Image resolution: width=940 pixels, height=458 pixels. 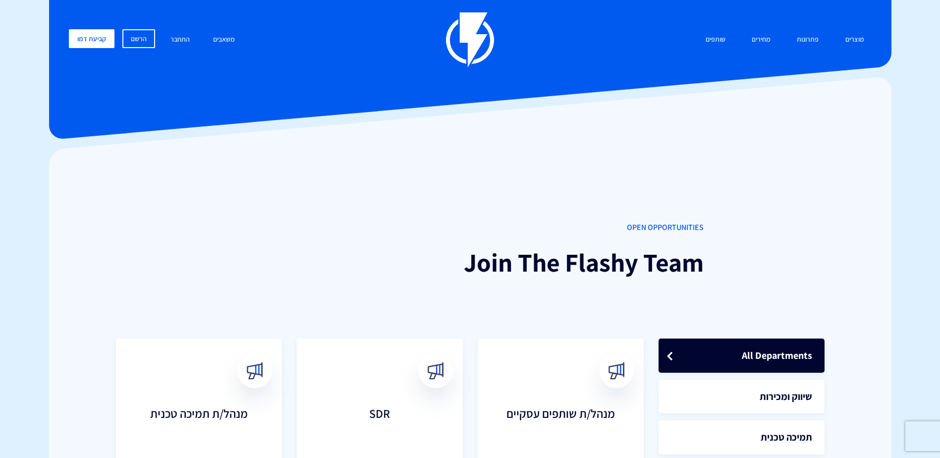 I want to click on a: שותפים, so click(x=716, y=40).